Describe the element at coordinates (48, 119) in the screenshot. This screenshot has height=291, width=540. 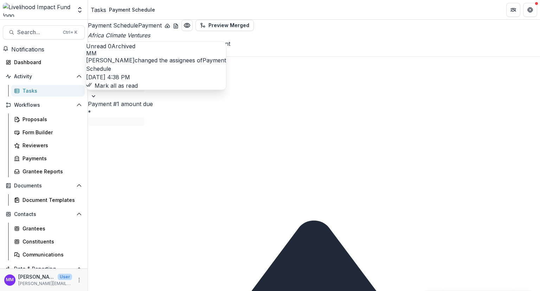
I see `a: Proposals` at that location.